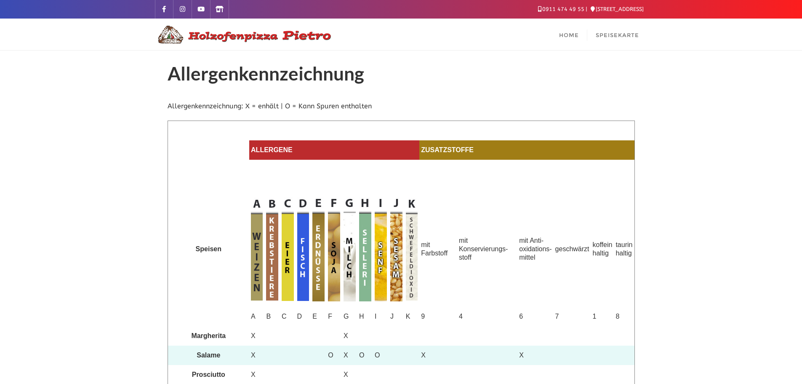 The width and height of the screenshot is (802, 384). I want to click on td: 9, so click(438, 316).